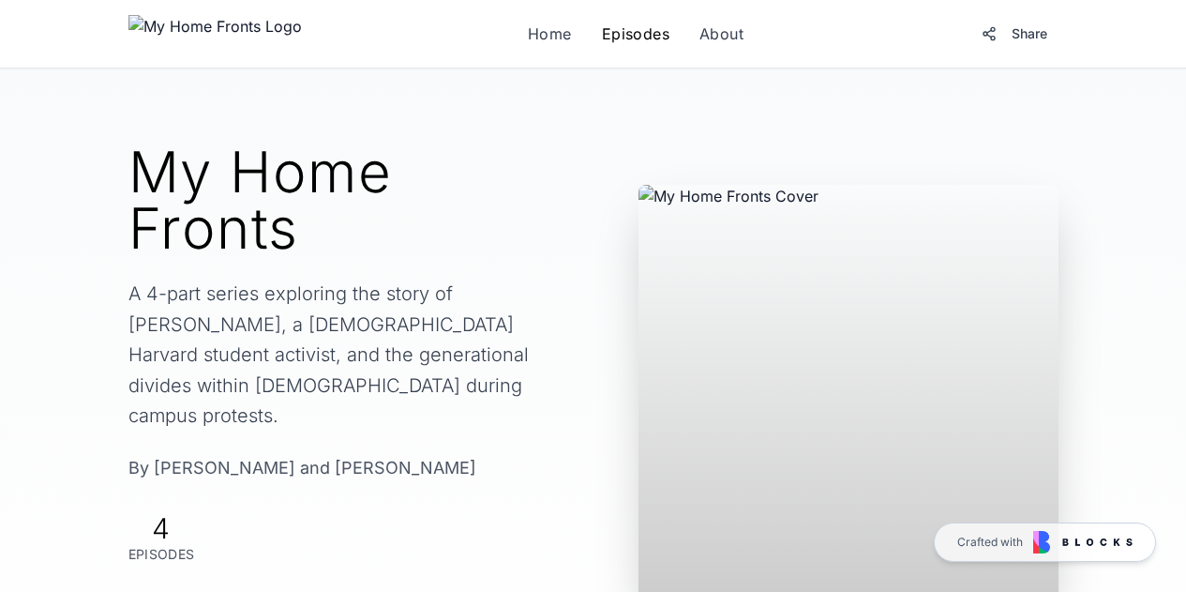  I want to click on a: About, so click(721, 34).